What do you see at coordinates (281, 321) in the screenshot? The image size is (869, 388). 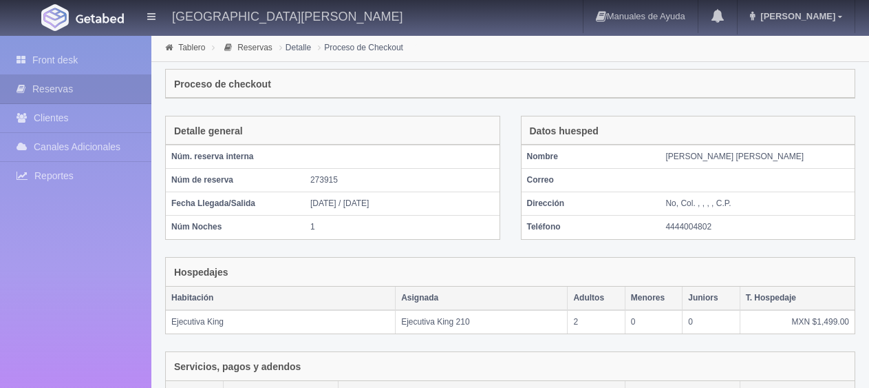 I see `td: Ejecutiva King` at bounding box center [281, 321].